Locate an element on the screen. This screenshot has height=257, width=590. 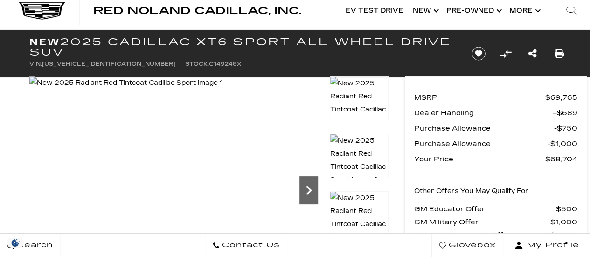
span: Stock: is located at coordinates (197, 64).